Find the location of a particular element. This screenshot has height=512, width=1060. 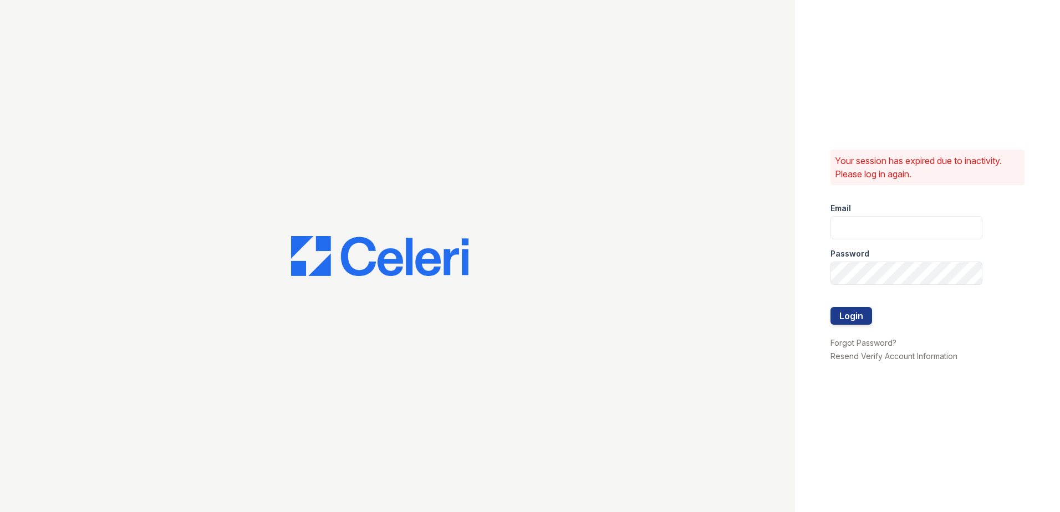

a: Forgot Password? is located at coordinates (863, 343).